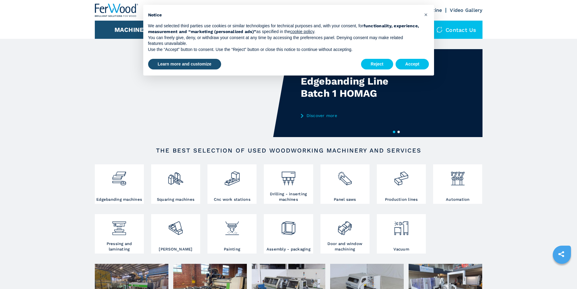 The height and width of the screenshot is (289, 577). What do you see at coordinates (401, 184) in the screenshot?
I see `a: Production lines` at bounding box center [401, 184].